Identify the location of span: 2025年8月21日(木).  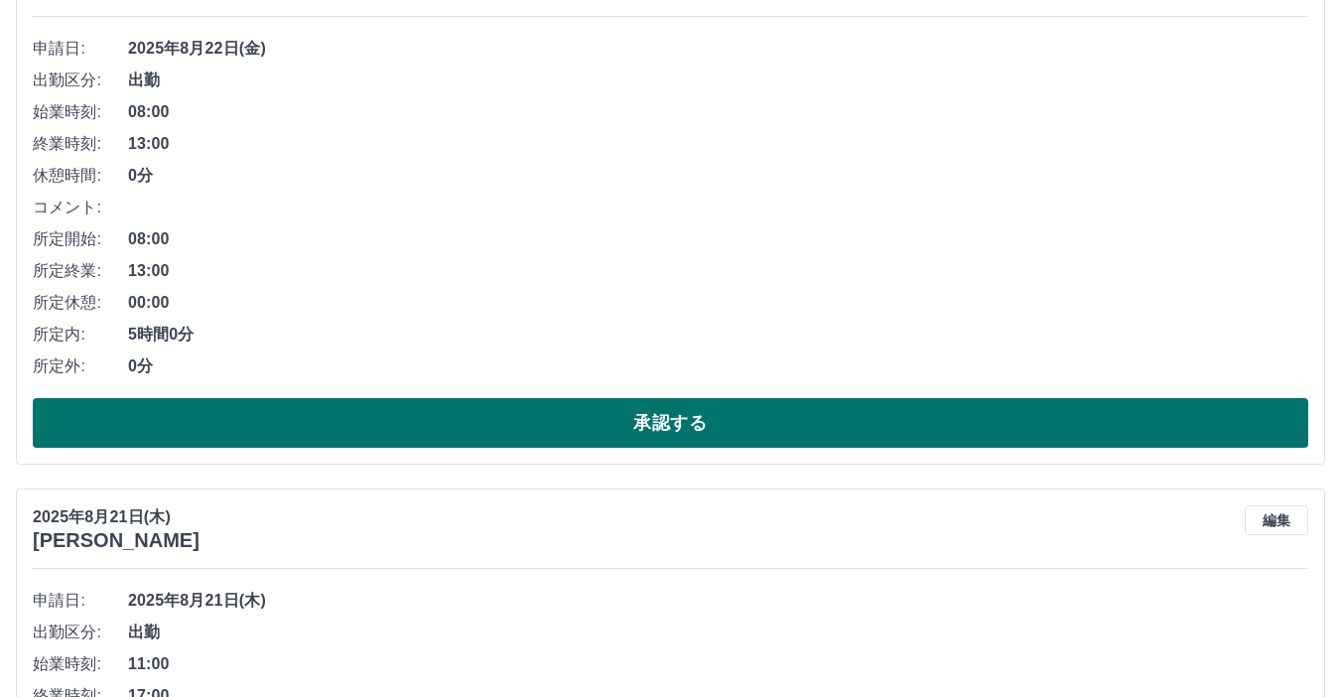
(718, 600).